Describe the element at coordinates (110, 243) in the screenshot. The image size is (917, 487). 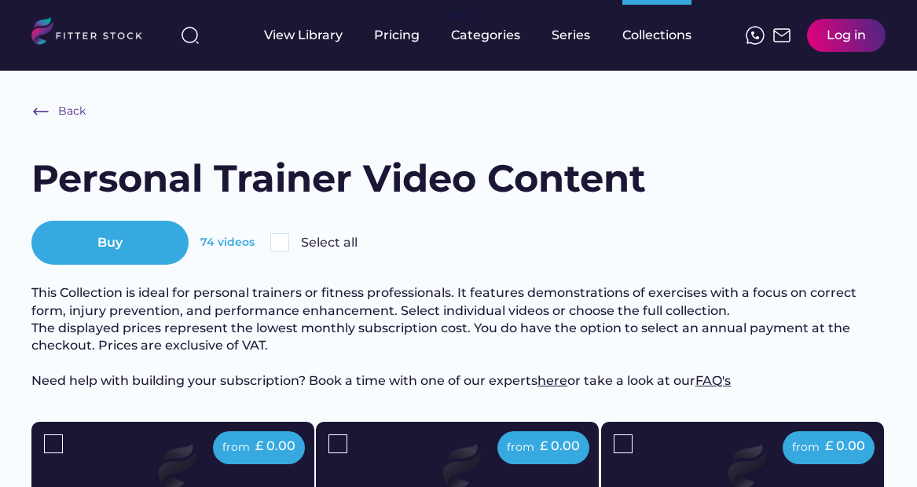
I see `button: Buy` at that location.